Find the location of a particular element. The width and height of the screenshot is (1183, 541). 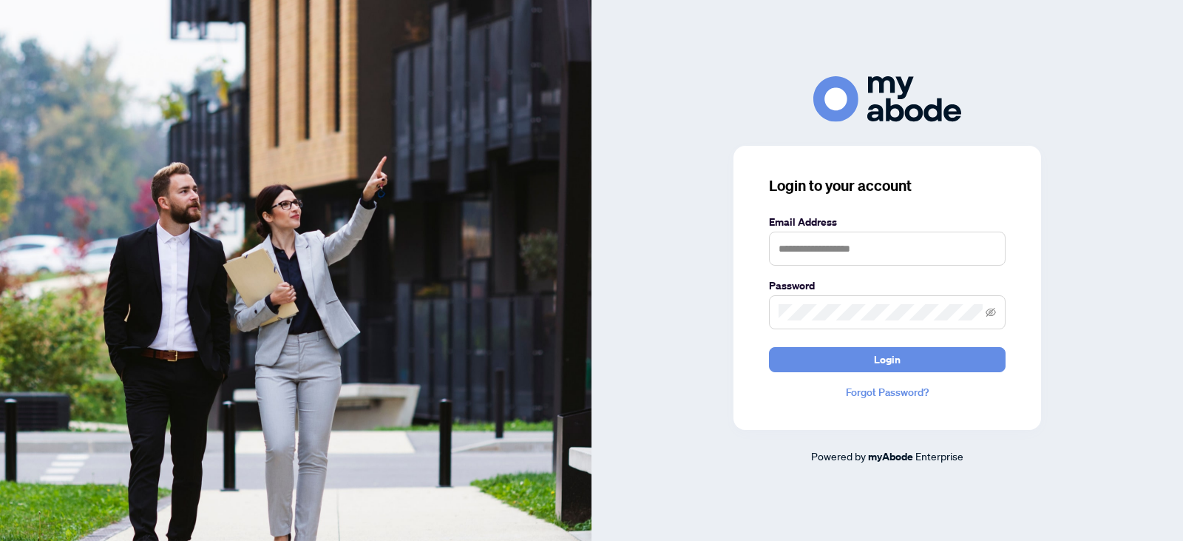

a: myAbode is located at coordinates (891, 456).